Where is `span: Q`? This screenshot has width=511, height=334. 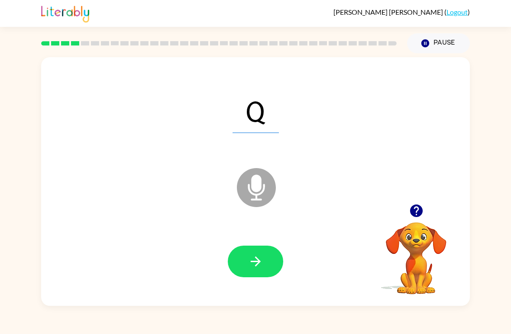
span: Q is located at coordinates (256, 111).